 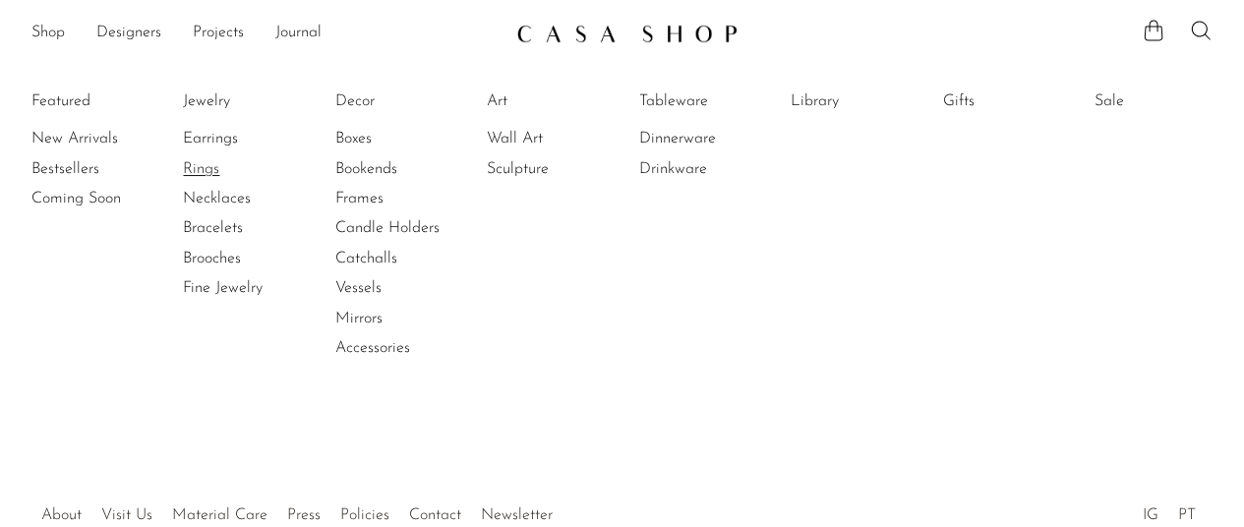 What do you see at coordinates (1150, 515) in the screenshot?
I see `a: IG` at bounding box center [1150, 515].